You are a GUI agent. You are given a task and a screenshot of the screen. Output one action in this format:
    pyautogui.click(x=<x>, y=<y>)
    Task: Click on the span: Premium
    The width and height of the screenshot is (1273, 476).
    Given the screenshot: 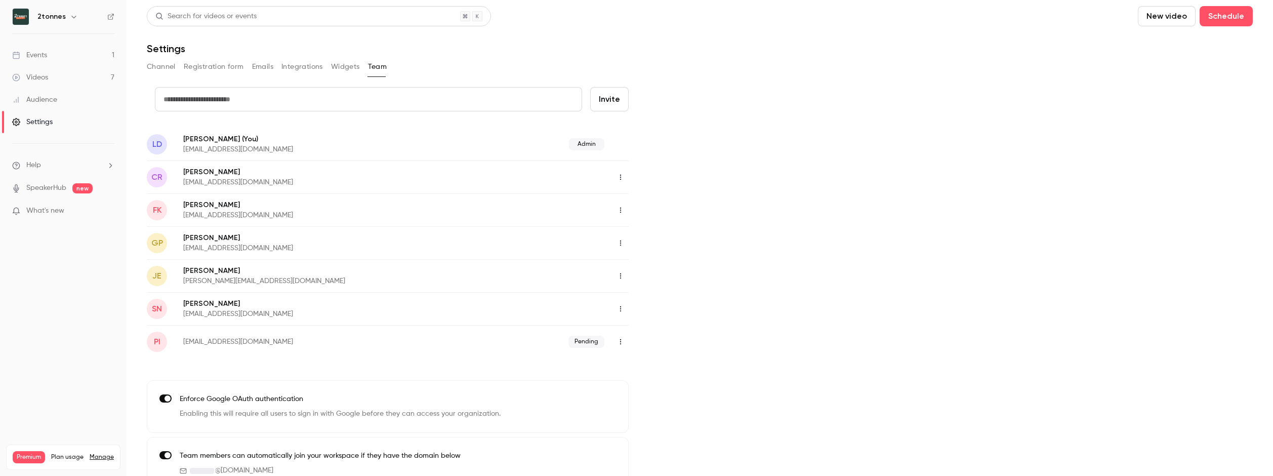 What is the action you would take?
    pyautogui.click(x=29, y=457)
    